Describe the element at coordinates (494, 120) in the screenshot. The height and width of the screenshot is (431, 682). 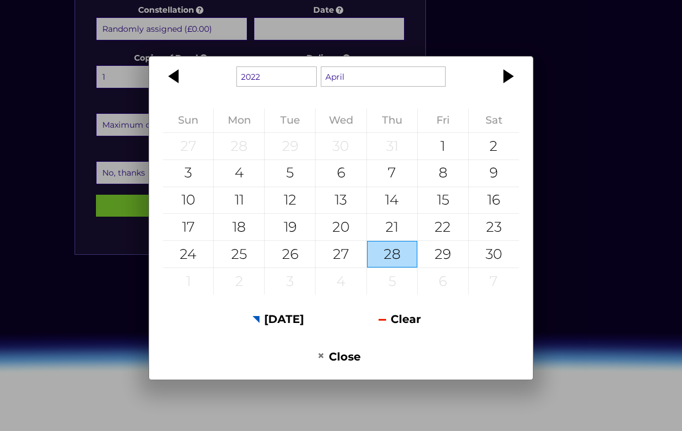
I see `th: Saturday` at that location.